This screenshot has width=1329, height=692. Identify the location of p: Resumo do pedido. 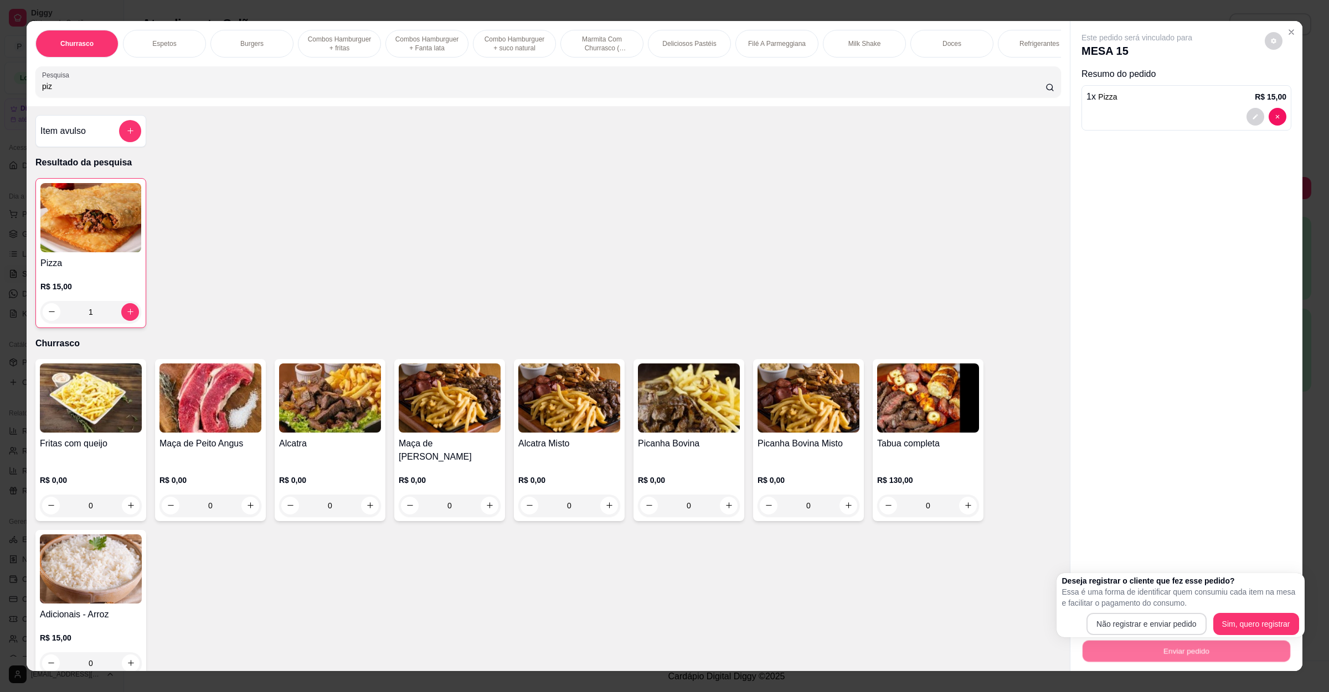
(1186, 74).